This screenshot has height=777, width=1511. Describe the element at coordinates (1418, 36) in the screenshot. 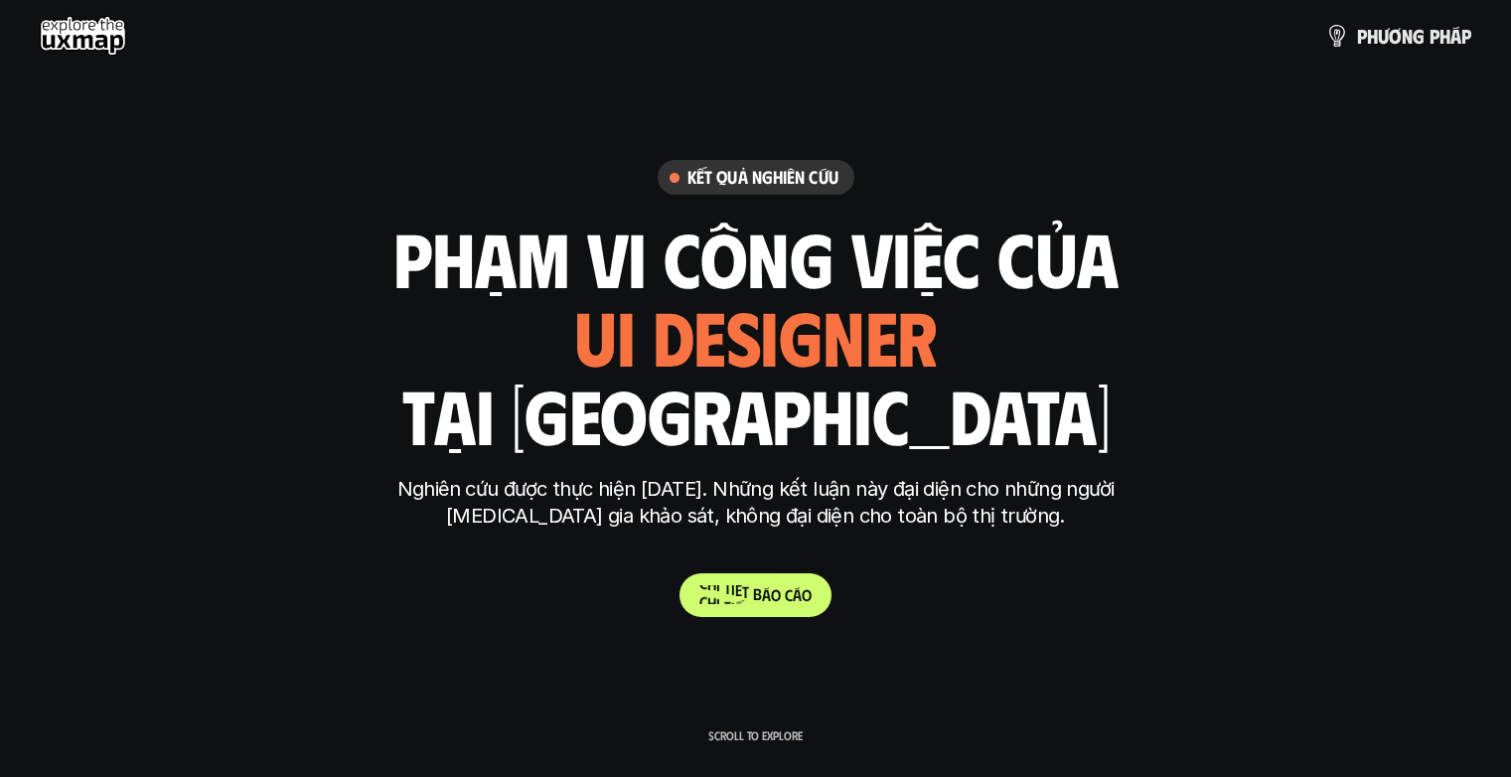

I see `span: g` at that location.